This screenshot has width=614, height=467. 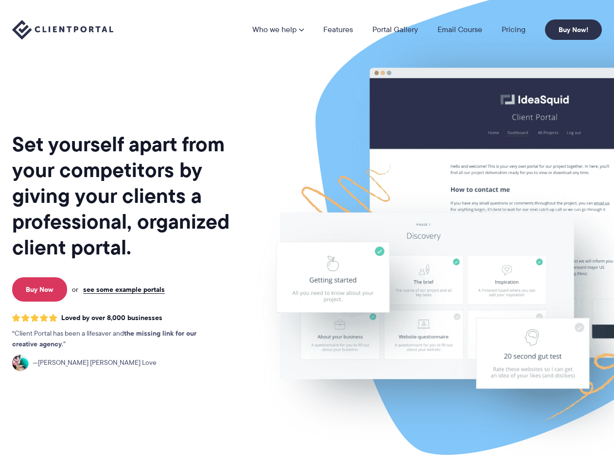 I want to click on h1: Set yourself apart from your competitors by giving your clients a professional, organized client ..., so click(x=130, y=195).